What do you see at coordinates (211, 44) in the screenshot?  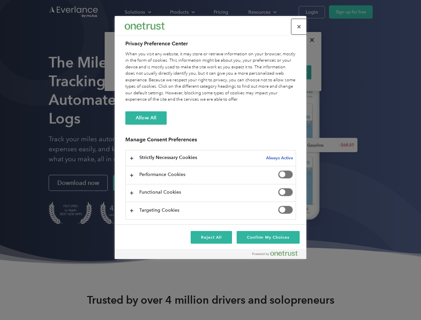 I see `h2: Privacy Preference Center` at bounding box center [211, 44].